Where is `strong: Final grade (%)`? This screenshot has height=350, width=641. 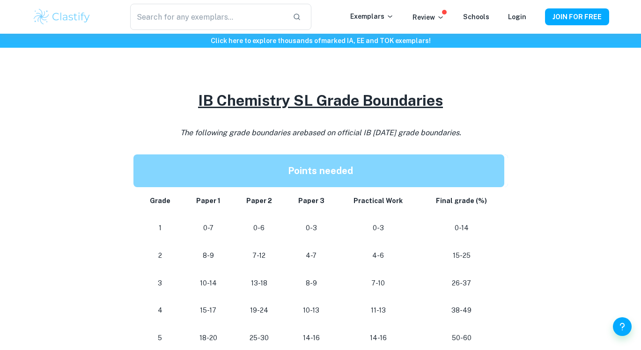
strong: Final grade (%) is located at coordinates (461, 201).